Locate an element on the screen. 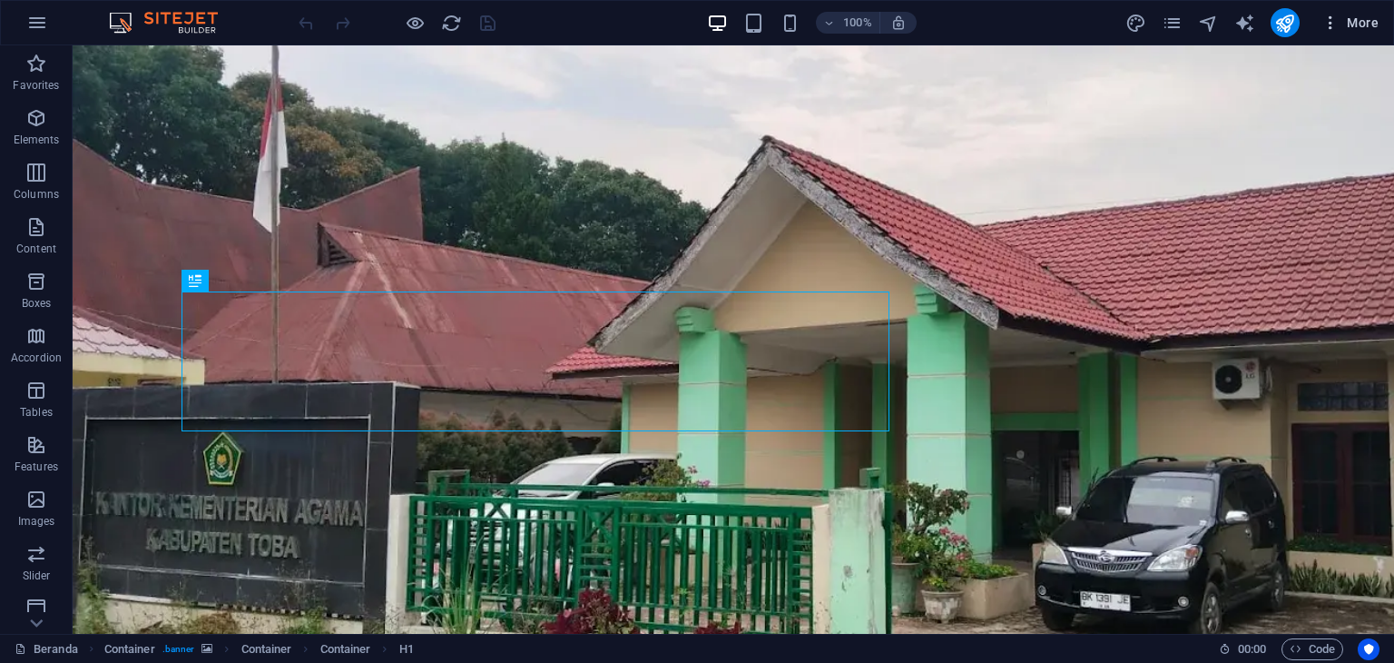 The image size is (1394, 663). button: Code is located at coordinates (1313, 649).